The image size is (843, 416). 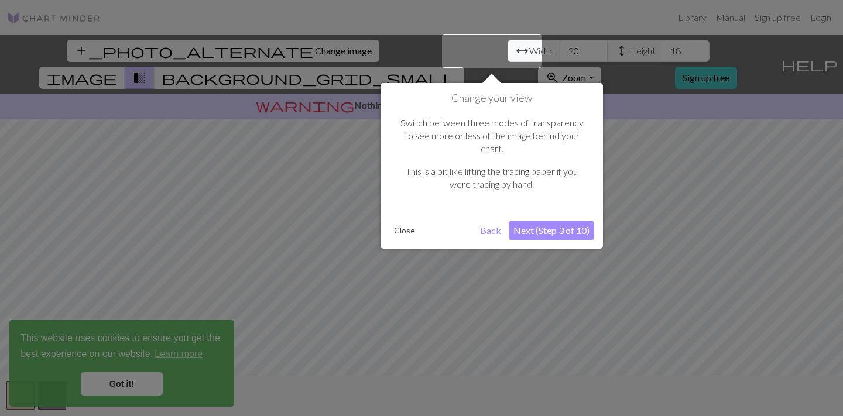 I want to click on p: Switch between three modes of transparency to see more or less of the image behind your chart., so click(x=492, y=136).